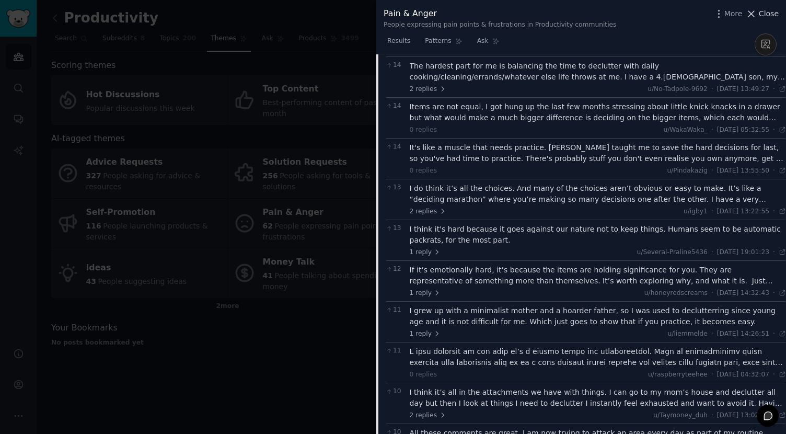 This screenshot has width=786, height=434. Describe the element at coordinates (685, 130) in the screenshot. I see `span: u/WakaWaka_` at that location.